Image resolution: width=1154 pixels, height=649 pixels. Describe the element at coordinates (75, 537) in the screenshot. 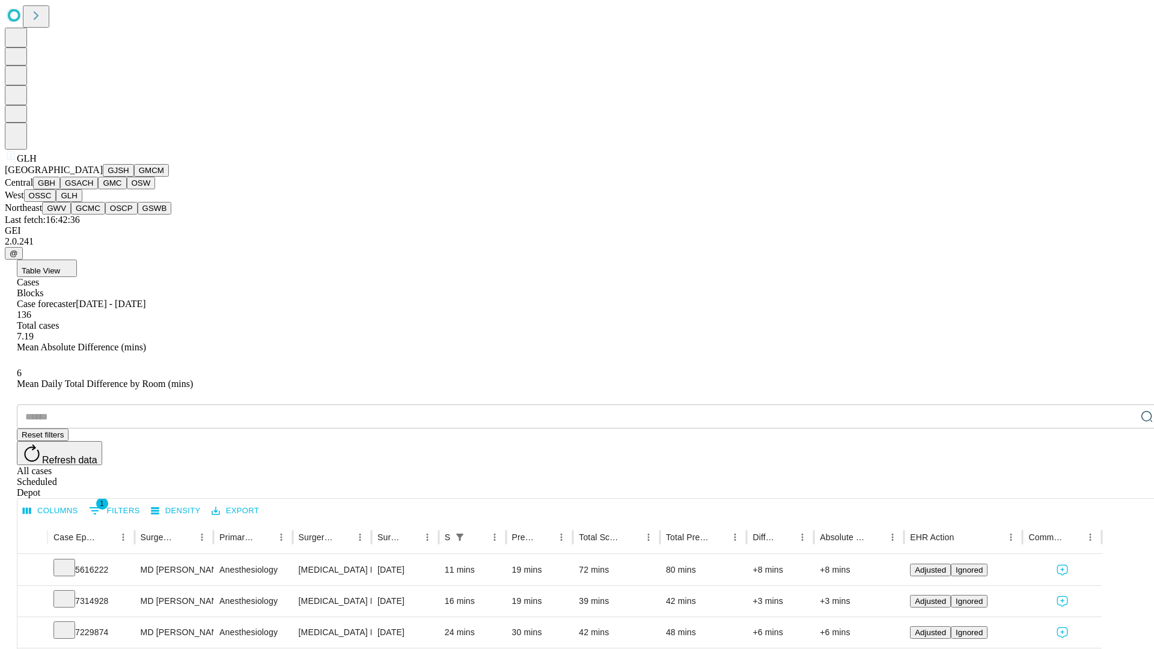

I see `div: Case Epic Id` at that location.